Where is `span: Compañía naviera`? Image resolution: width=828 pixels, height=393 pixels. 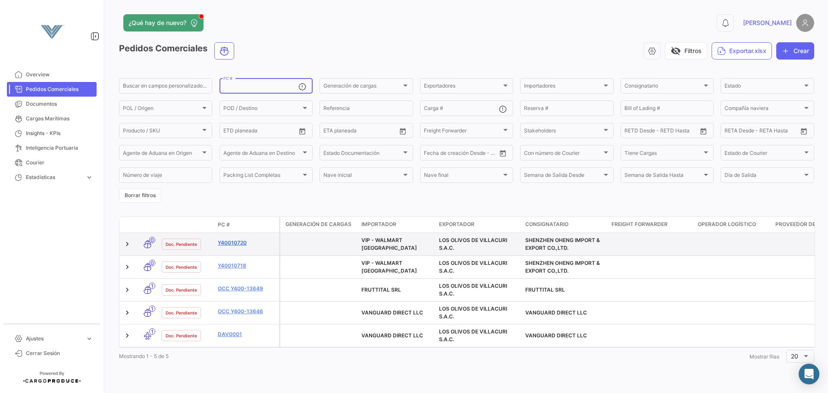
span: Compañía naviera is located at coordinates (763, 110).